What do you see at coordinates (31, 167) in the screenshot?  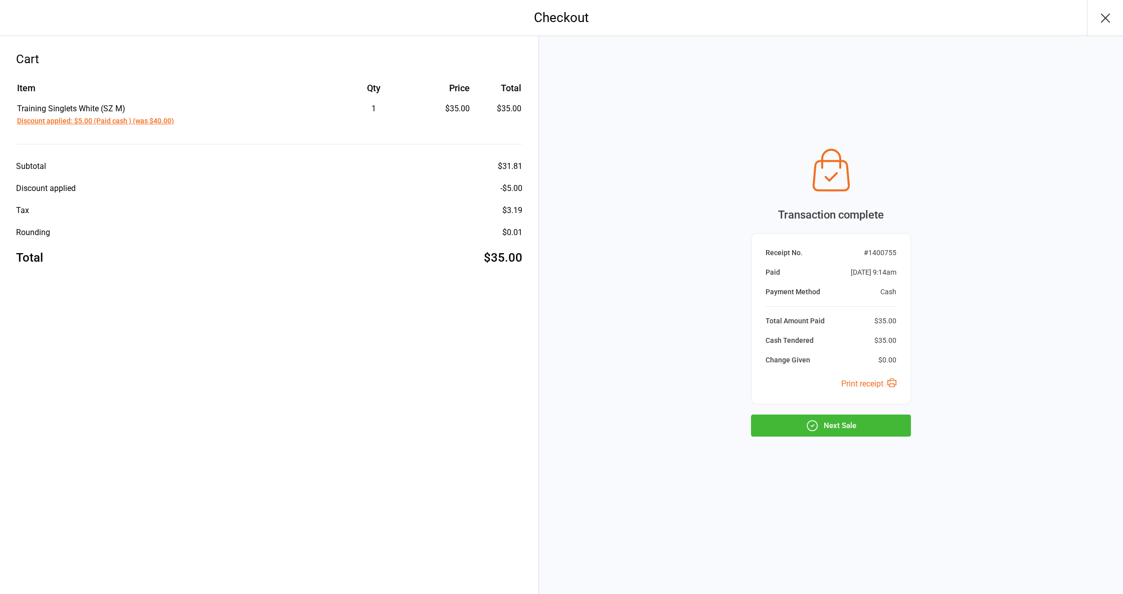 I see `div: Subtotal` at bounding box center [31, 167].